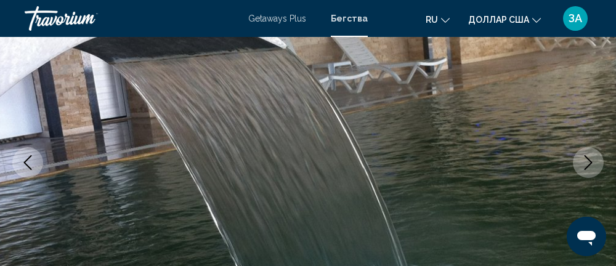 The image size is (616, 266). I want to click on font: Getaways Plus, so click(277, 18).